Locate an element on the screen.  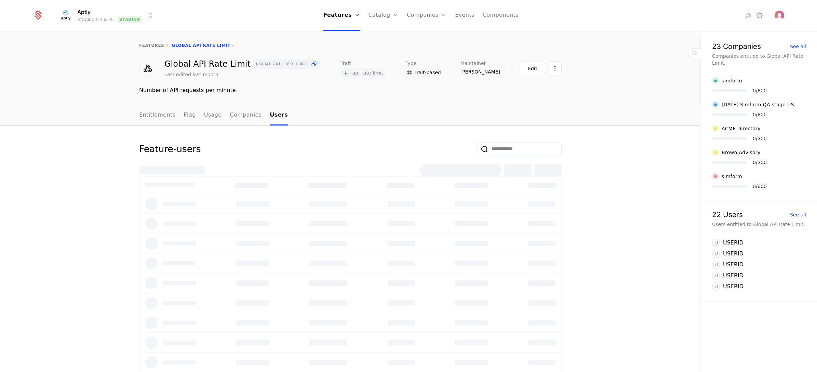
ul: Choose Sub Page is located at coordinates (213, 115).